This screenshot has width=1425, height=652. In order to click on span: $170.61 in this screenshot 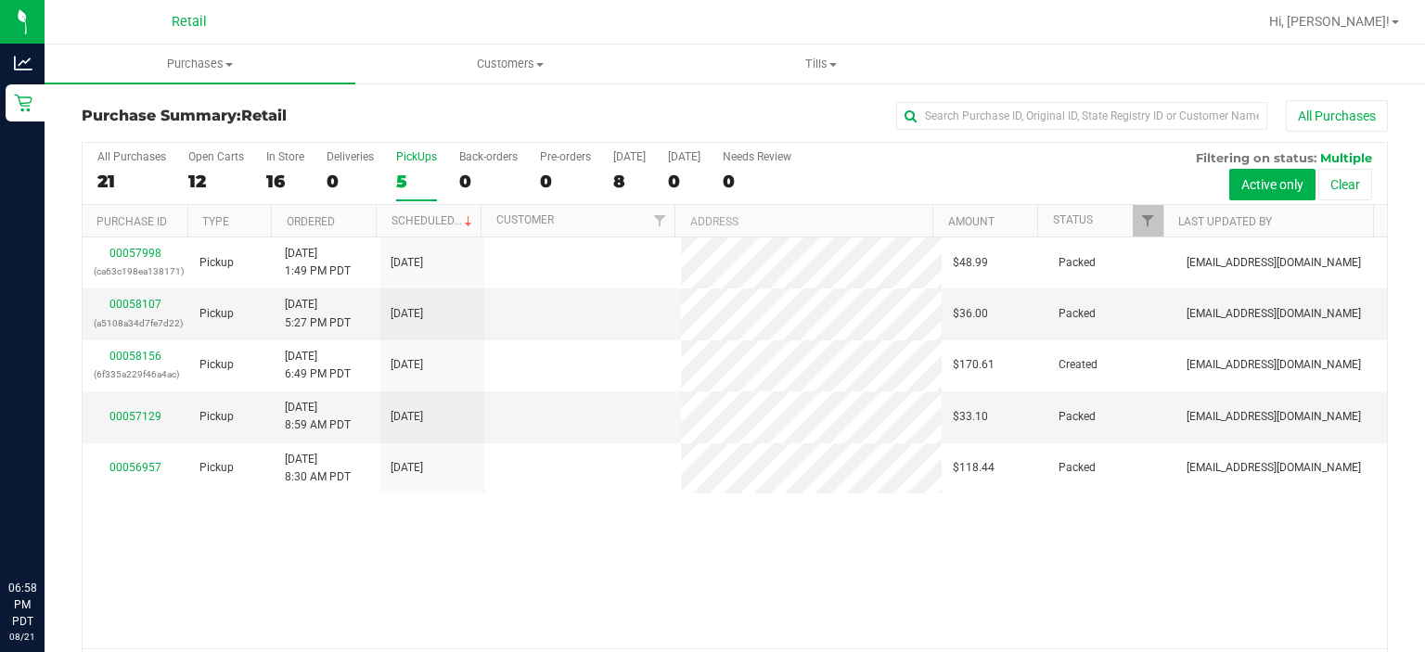, I will do `click(973, 365)`.